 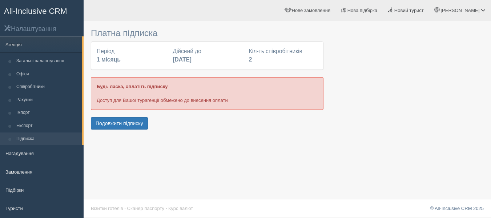 What do you see at coordinates (311, 10) in the screenshot?
I see `span: Нове замовлення` at bounding box center [311, 10].